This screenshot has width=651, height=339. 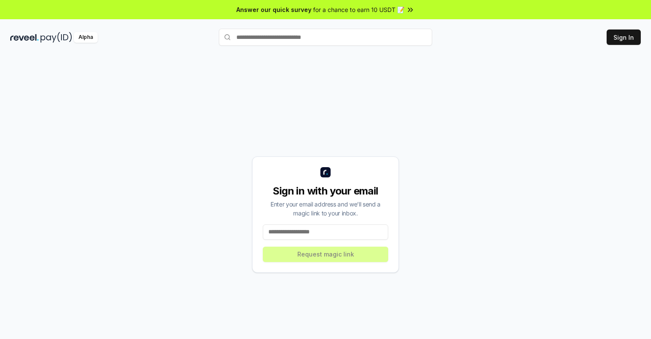 What do you see at coordinates (56, 37) in the screenshot?
I see `img: pay_id` at bounding box center [56, 37].